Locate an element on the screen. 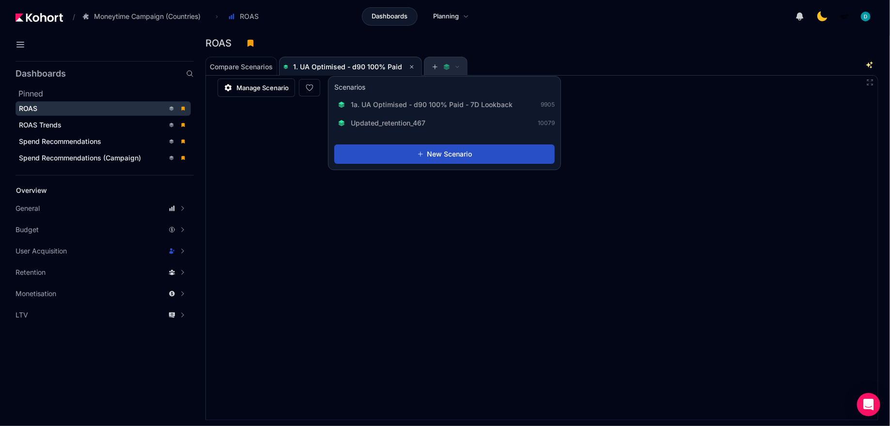  a: Manage Scenario is located at coordinates (256, 88).